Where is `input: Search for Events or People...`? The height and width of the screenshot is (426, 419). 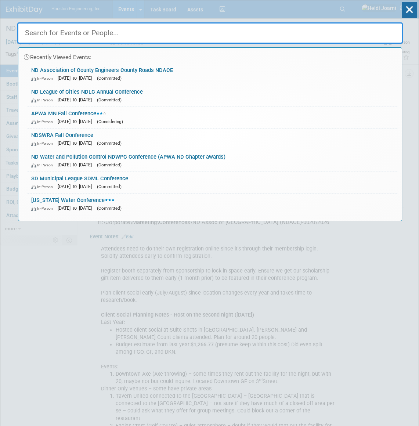
input: Search for Events or People... is located at coordinates (210, 33).